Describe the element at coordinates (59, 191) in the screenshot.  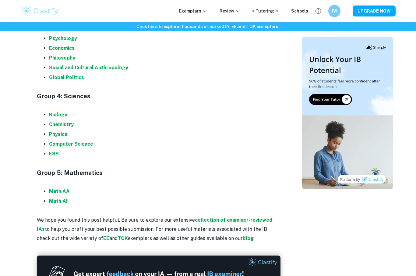
I see `a: Math AA` at that location.